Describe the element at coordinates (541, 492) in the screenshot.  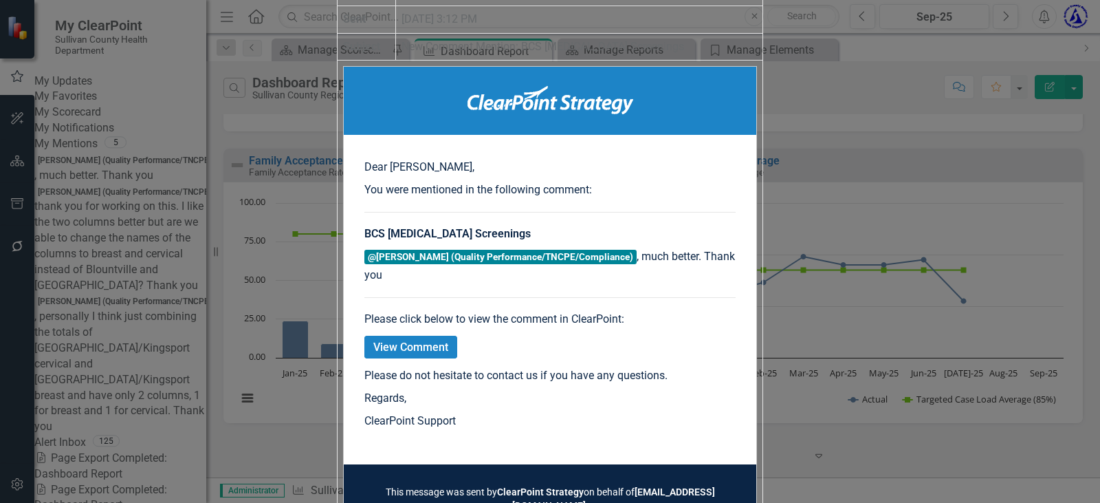
I see `strong: ClearPoint Strategy` at that location.